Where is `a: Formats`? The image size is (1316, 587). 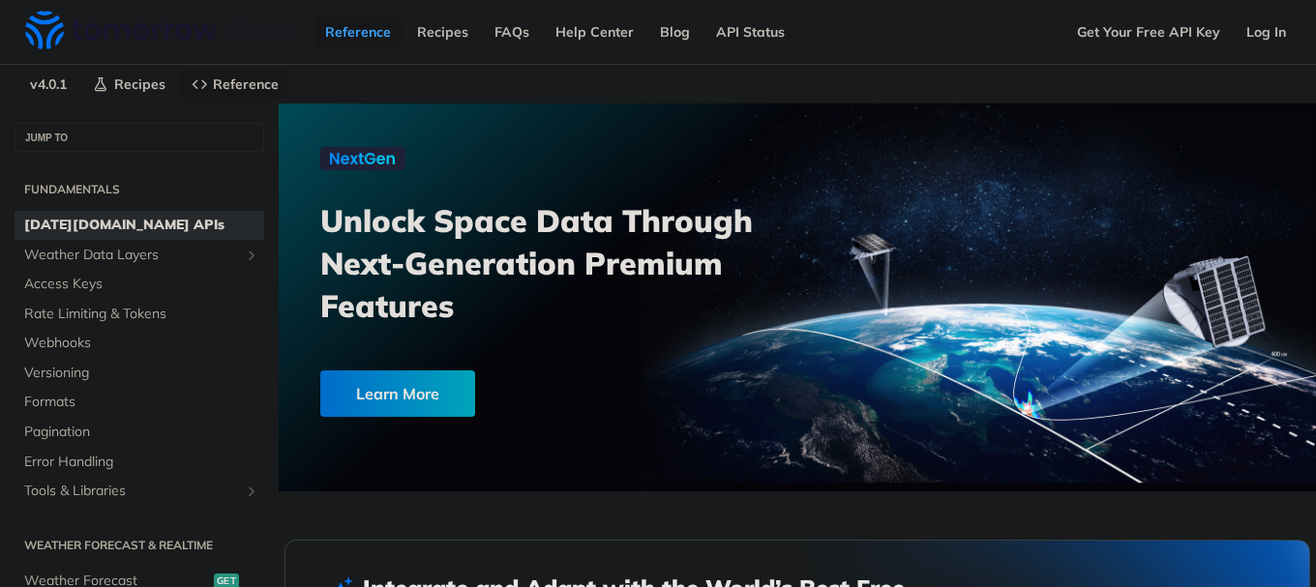 a: Formats is located at coordinates (139, 403).